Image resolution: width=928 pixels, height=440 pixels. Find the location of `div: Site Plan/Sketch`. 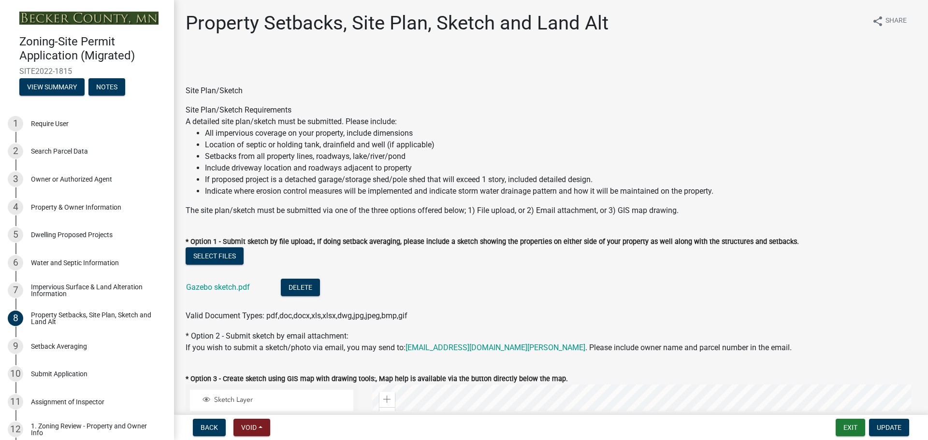

div: Site Plan/Sketch is located at coordinates (551, 91).